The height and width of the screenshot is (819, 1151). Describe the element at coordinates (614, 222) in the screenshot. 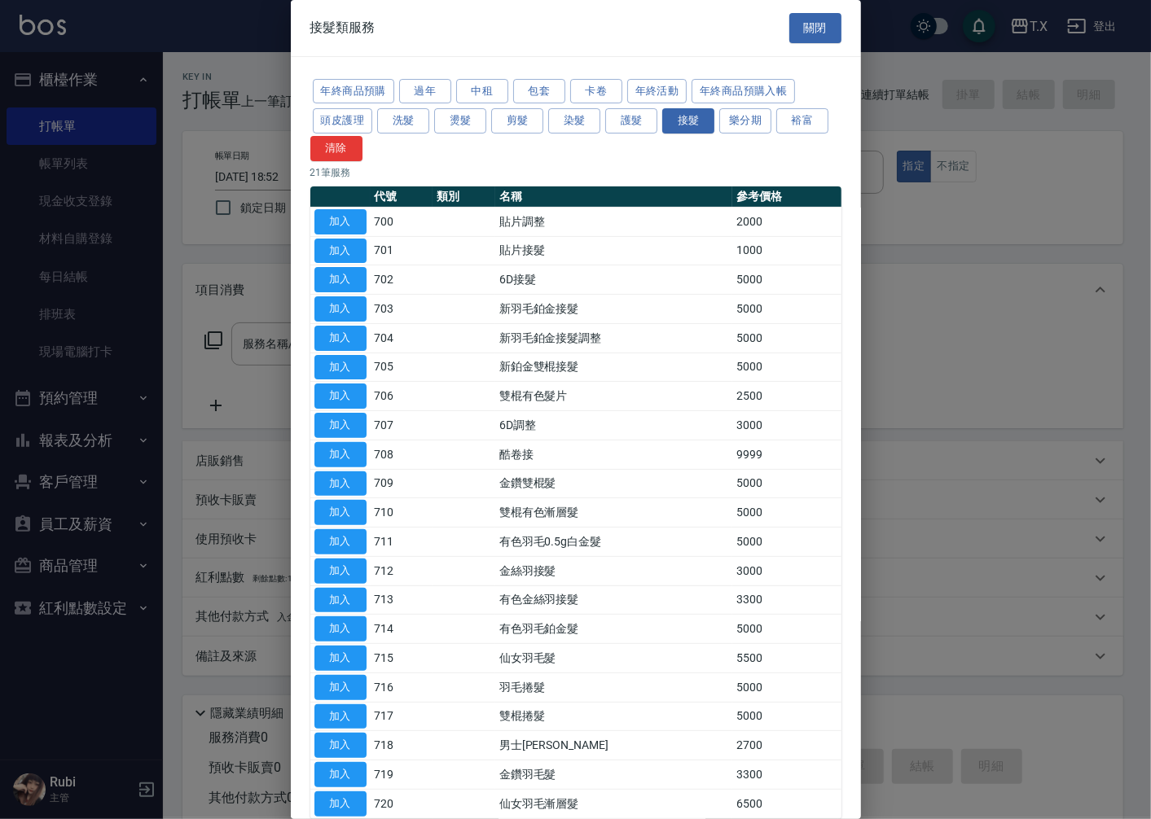

I see `td: 貼片調整` at that location.